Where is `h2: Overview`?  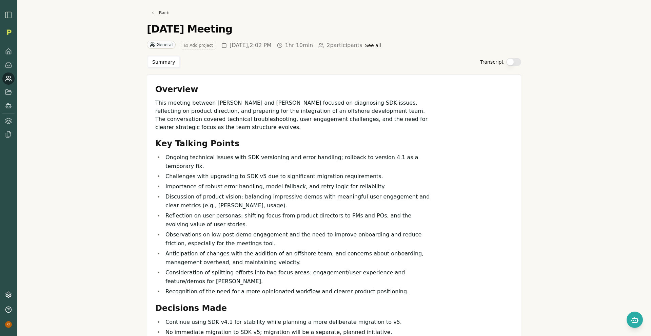 h2: Overview is located at coordinates (293, 90).